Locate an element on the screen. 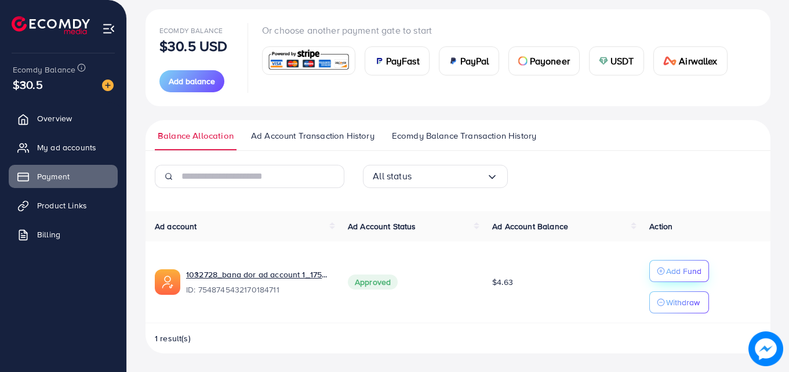 This screenshot has height=372, width=789. button: Withdraw is located at coordinates (679, 302).